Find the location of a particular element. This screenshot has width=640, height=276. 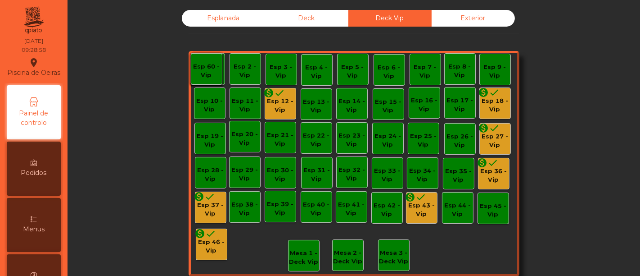

div: Esp 15 - Vip is located at coordinates (389, 106).